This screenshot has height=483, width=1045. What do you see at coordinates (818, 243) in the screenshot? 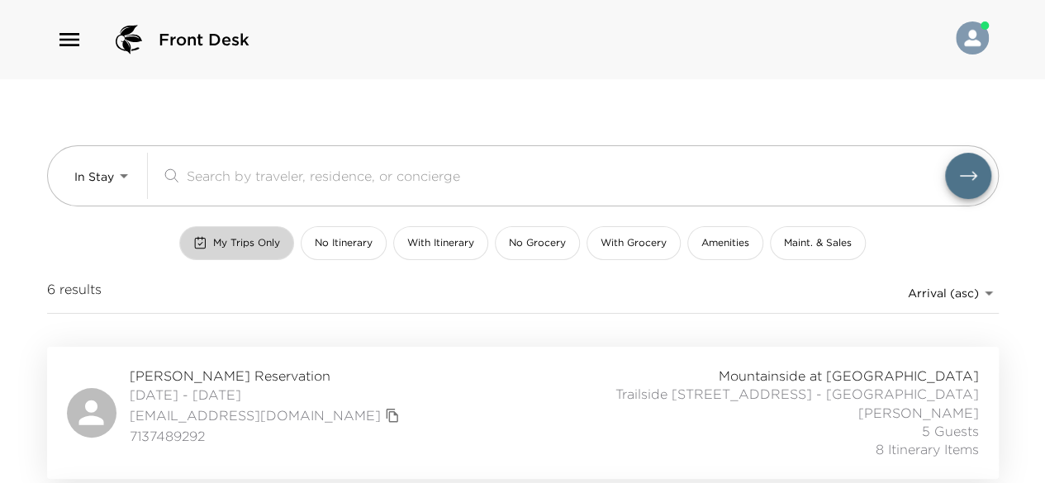
I see `span: Maint. & Sales` at bounding box center [818, 243].